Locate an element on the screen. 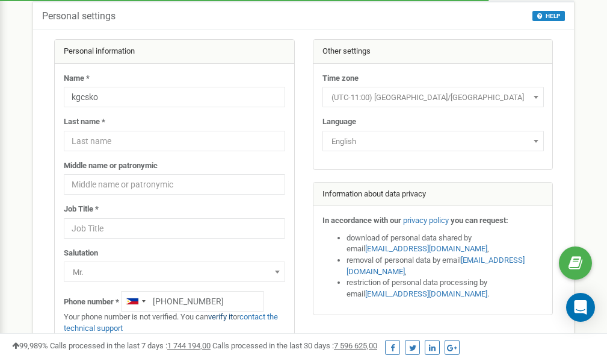 The image size is (607, 361). button: HELP is located at coordinates (549, 16).